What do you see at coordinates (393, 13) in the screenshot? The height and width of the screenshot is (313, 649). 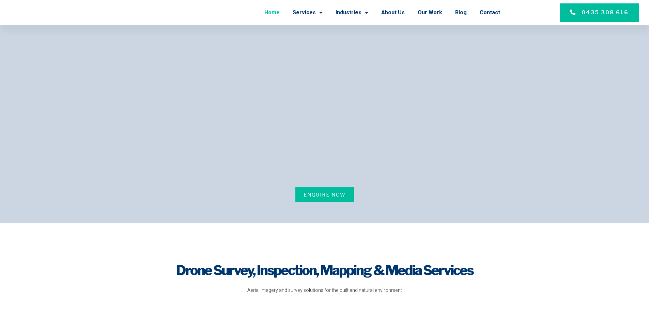 I see `a: About Us` at bounding box center [393, 13].